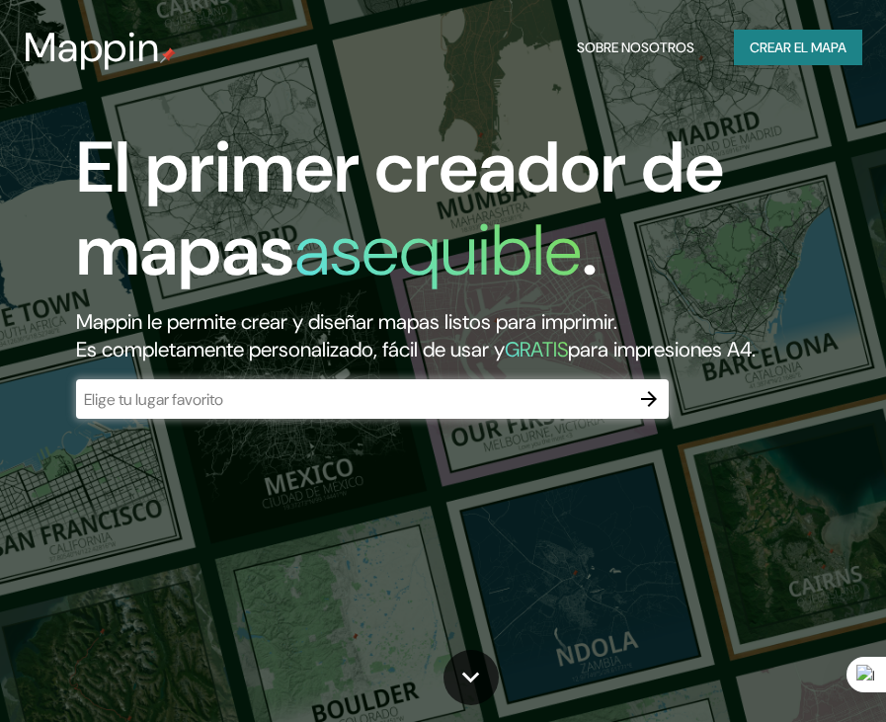 This screenshot has width=886, height=722. What do you see at coordinates (536, 349) in the screenshot?
I see `h5: GRATIS` at bounding box center [536, 349].